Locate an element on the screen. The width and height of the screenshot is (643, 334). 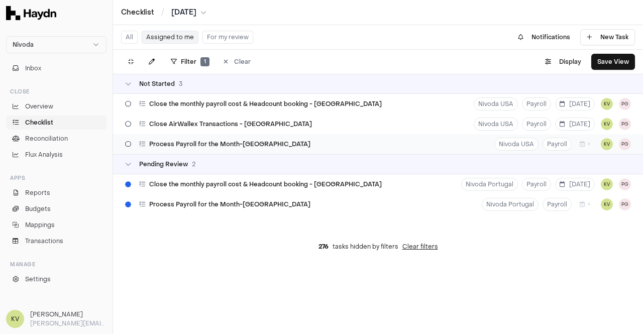
nav: breadcrumb is located at coordinates (164, 13).